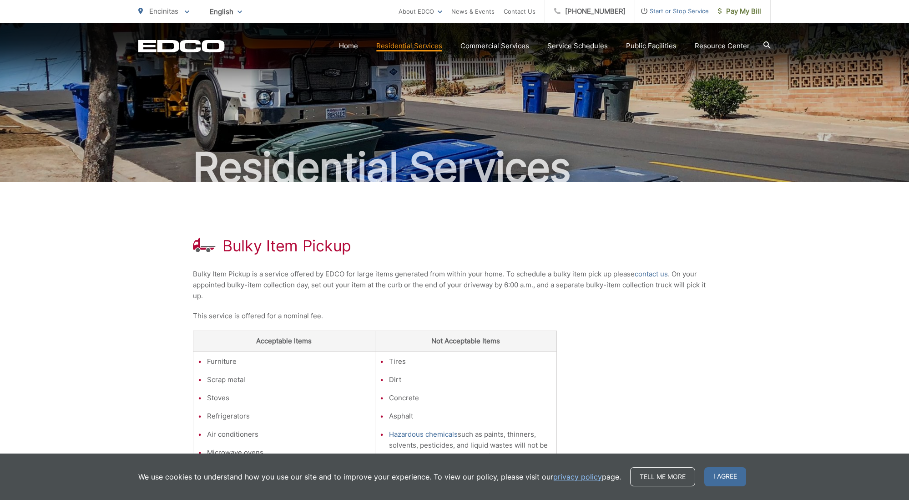  Describe the element at coordinates (379, 476) in the screenshot. I see `p: We use cookies to understand how you use our site and to improve your experience. To view our pol...` at that location.